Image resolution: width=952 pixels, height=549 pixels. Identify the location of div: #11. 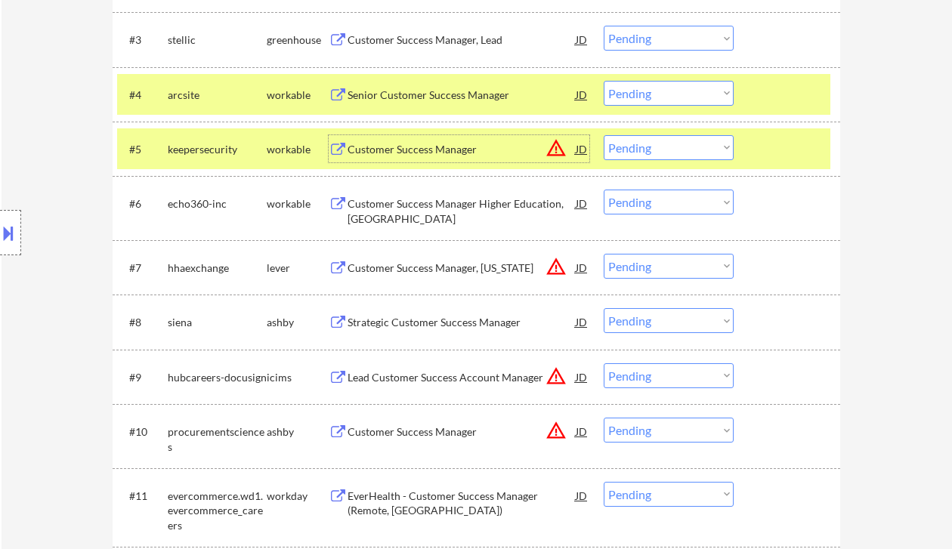
(142, 497).